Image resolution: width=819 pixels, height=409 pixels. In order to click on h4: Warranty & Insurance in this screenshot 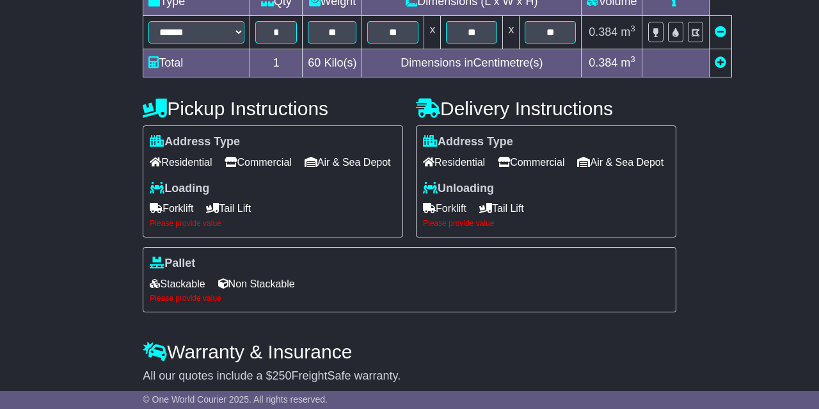, I will do `click(409, 351)`.